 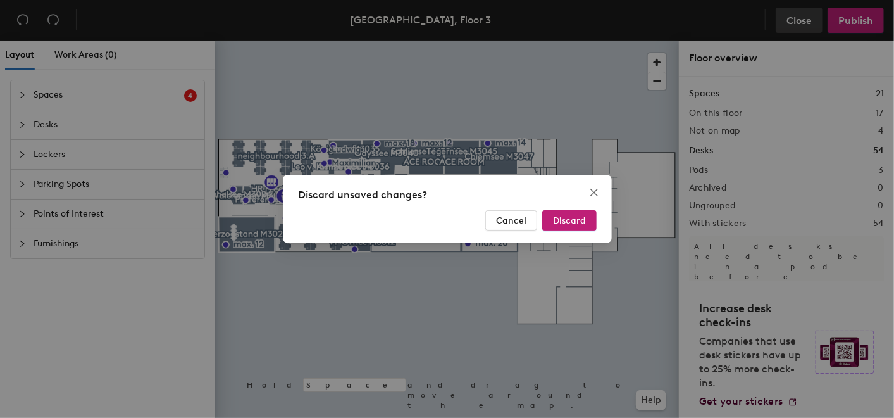 What do you see at coordinates (511, 220) in the screenshot?
I see `span: Cancel` at bounding box center [511, 220].